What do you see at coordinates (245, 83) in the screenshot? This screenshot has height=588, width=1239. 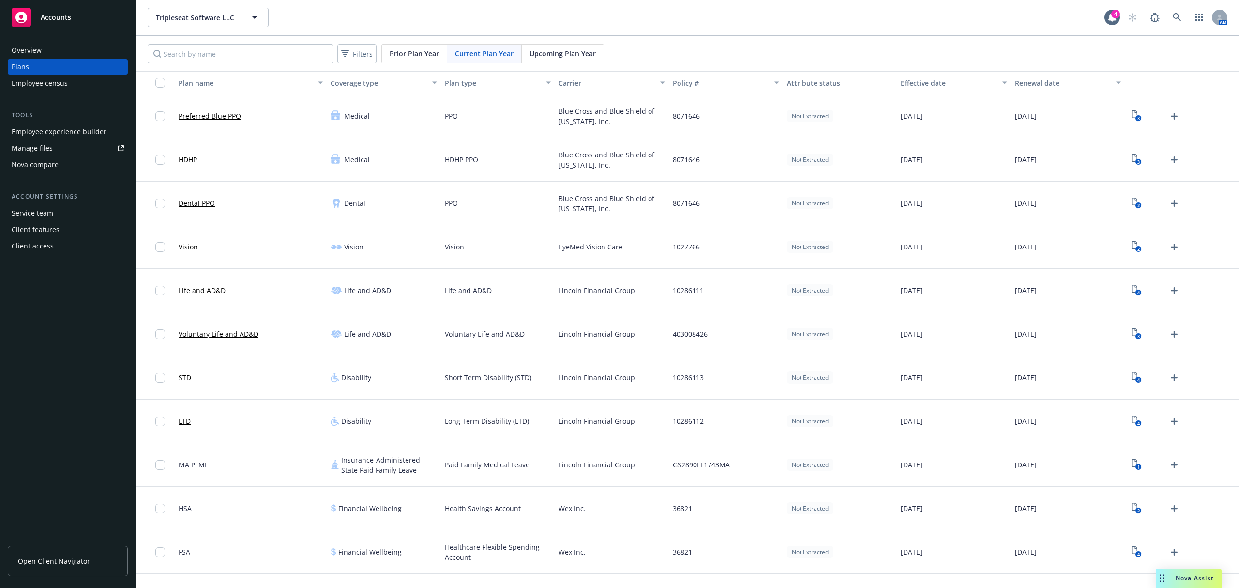 I see `div: Plan name` at bounding box center [245, 83].